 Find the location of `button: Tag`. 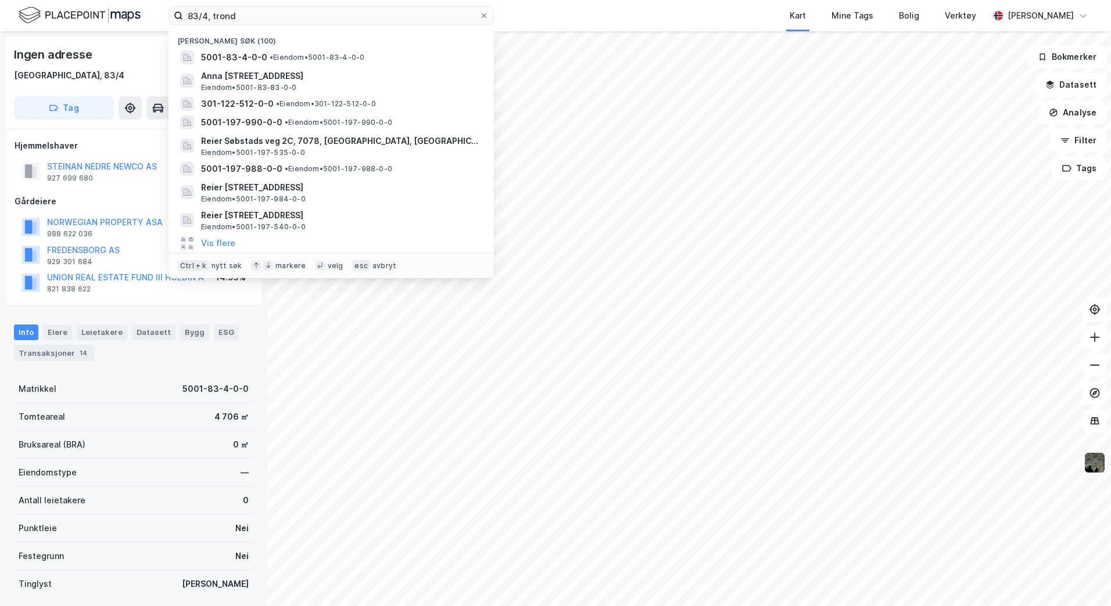

button: Tag is located at coordinates (64, 108).